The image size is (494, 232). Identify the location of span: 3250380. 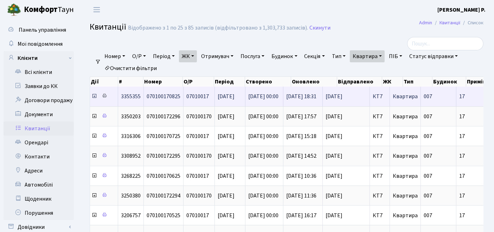
(131, 195).